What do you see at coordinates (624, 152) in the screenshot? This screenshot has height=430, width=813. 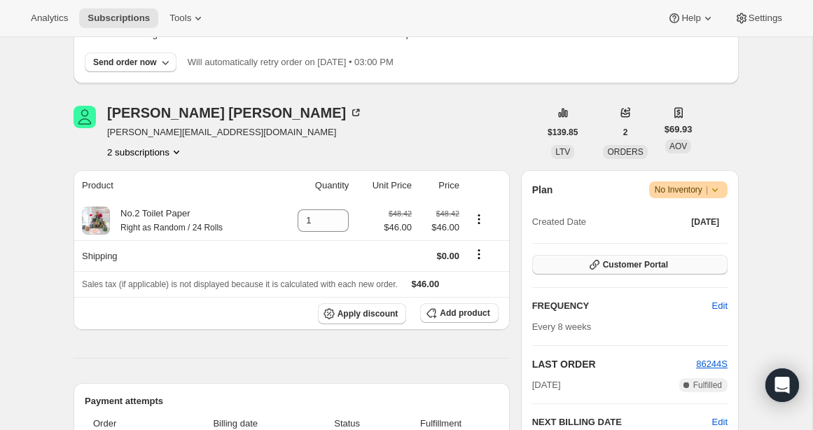 I see `span: ORDERS` at bounding box center [624, 152].